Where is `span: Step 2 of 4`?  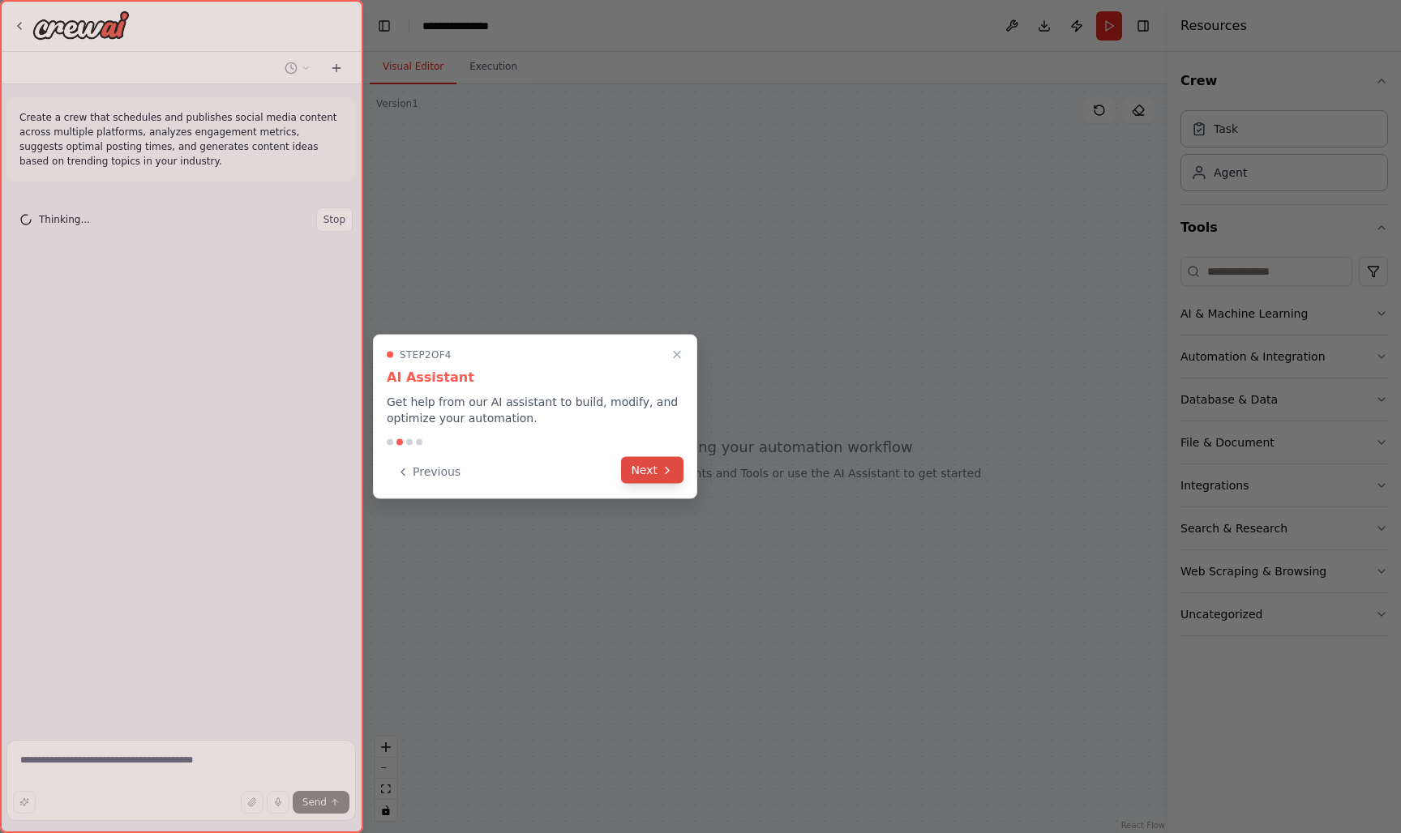
span: Step 2 of 4 is located at coordinates (426, 355).